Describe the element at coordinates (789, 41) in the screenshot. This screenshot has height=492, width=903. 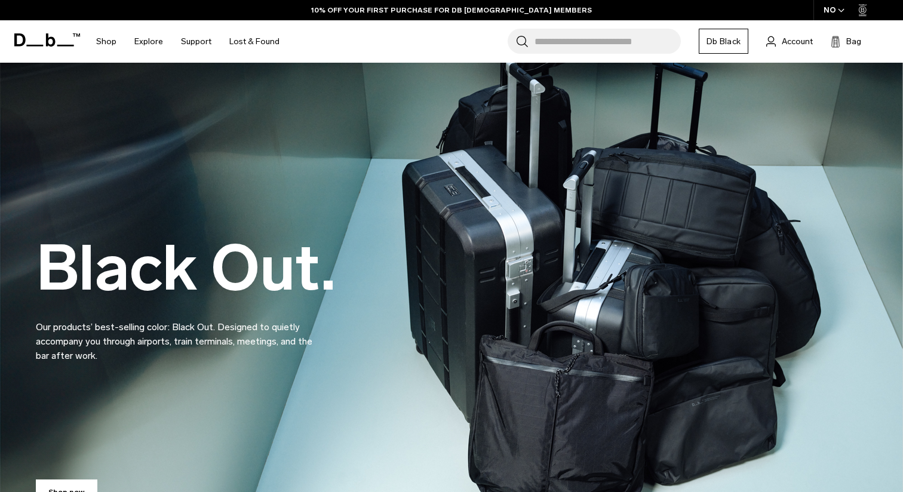
I see `a: Account` at that location.